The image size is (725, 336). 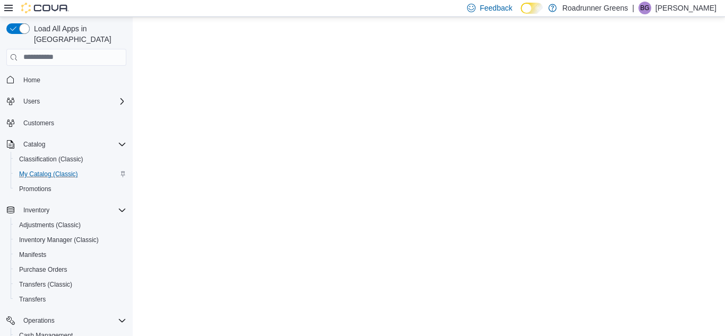 What do you see at coordinates (595, 8) in the screenshot?
I see `p: Roadrunner Greens` at bounding box center [595, 8].